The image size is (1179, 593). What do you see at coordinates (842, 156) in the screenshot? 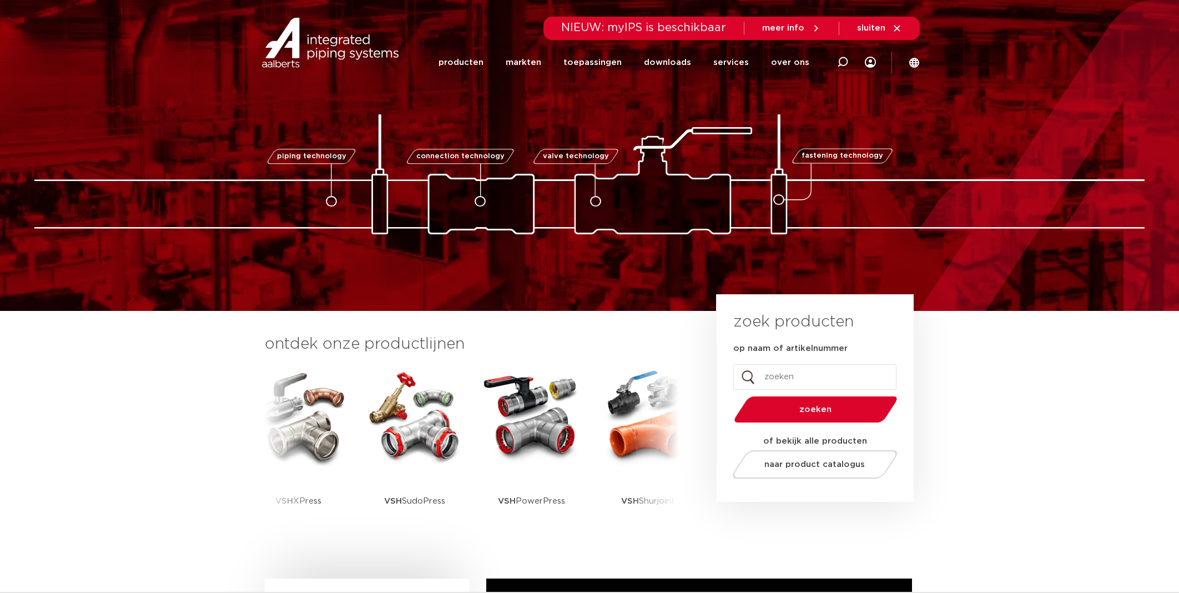
I see `span: fastening technology` at bounding box center [842, 156].